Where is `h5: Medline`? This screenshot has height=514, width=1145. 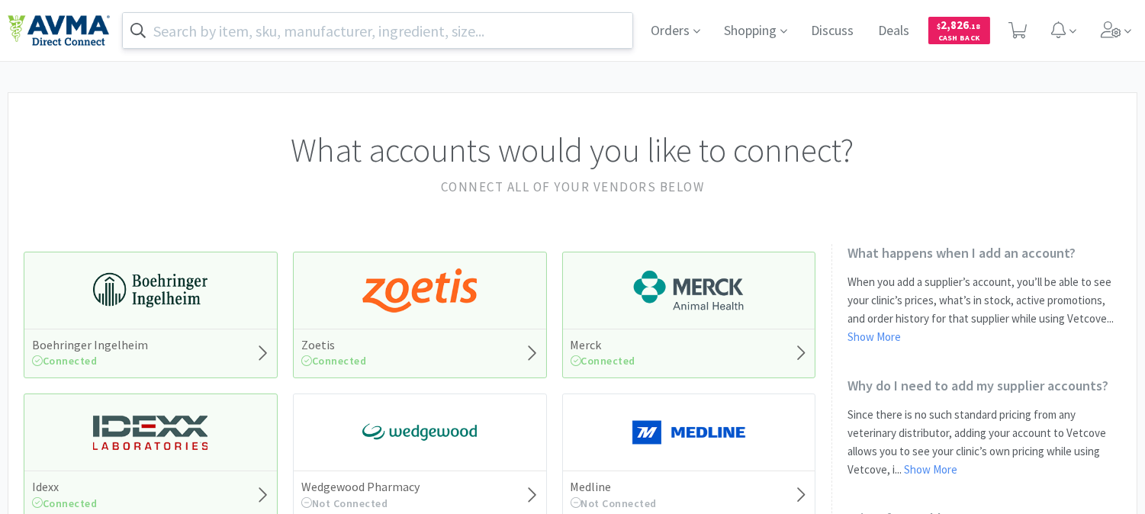
h5: Medline is located at coordinates (614, 487).